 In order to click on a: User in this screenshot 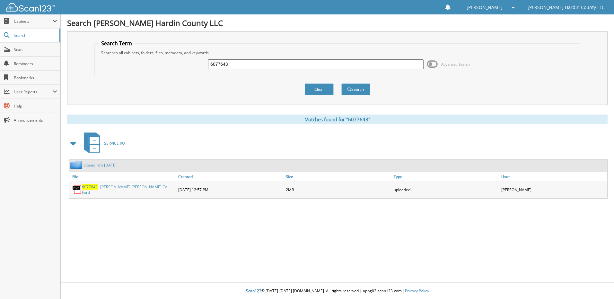, I will do `click(554, 177)`.